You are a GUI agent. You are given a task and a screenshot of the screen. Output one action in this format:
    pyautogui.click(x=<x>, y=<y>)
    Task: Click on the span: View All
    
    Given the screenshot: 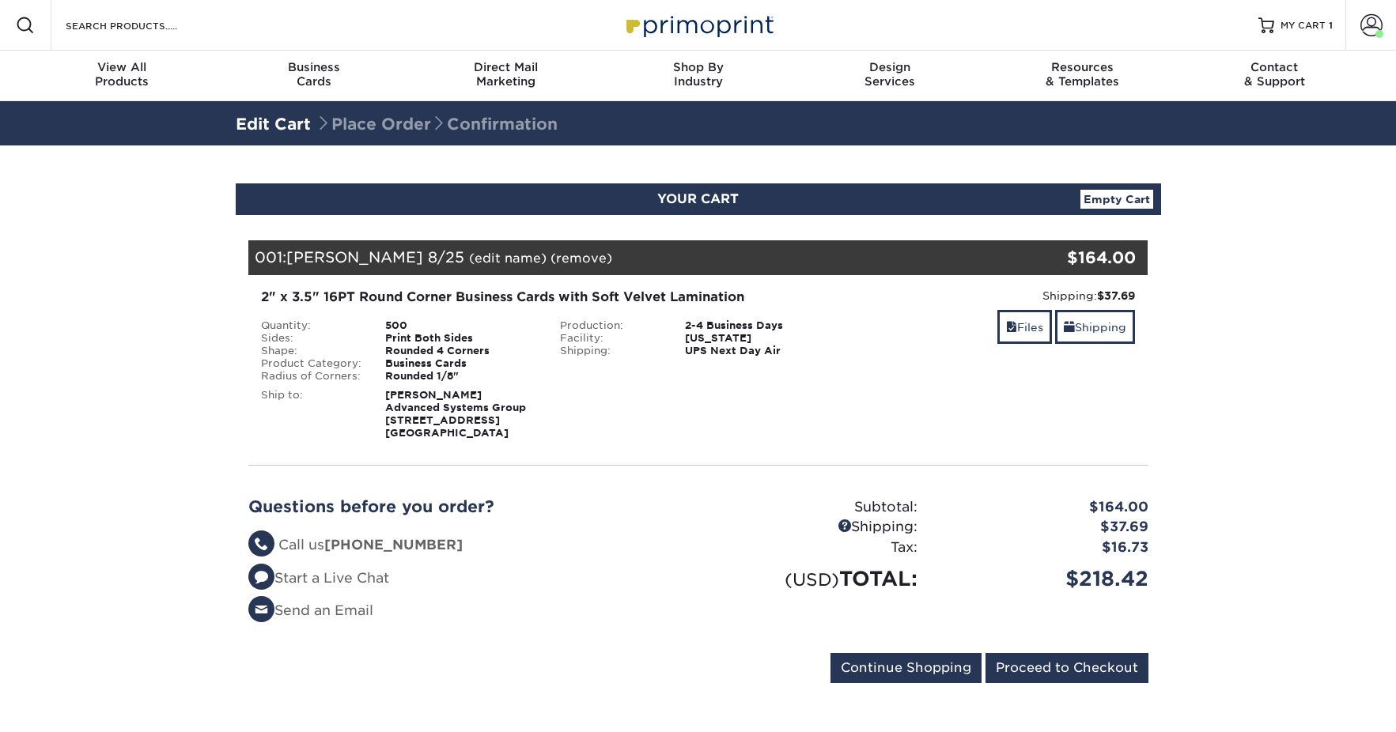 What is the action you would take?
    pyautogui.click(x=122, y=67)
    